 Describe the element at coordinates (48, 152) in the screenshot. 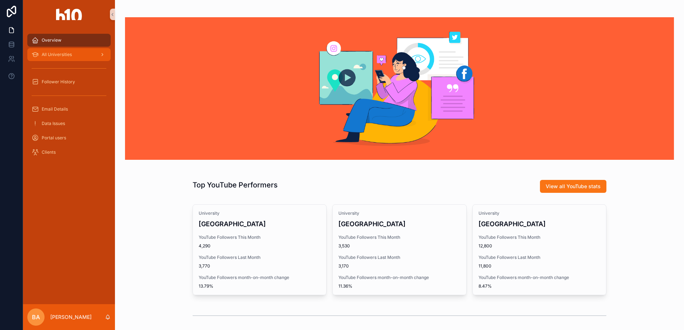

I see `span: Clients` at that location.